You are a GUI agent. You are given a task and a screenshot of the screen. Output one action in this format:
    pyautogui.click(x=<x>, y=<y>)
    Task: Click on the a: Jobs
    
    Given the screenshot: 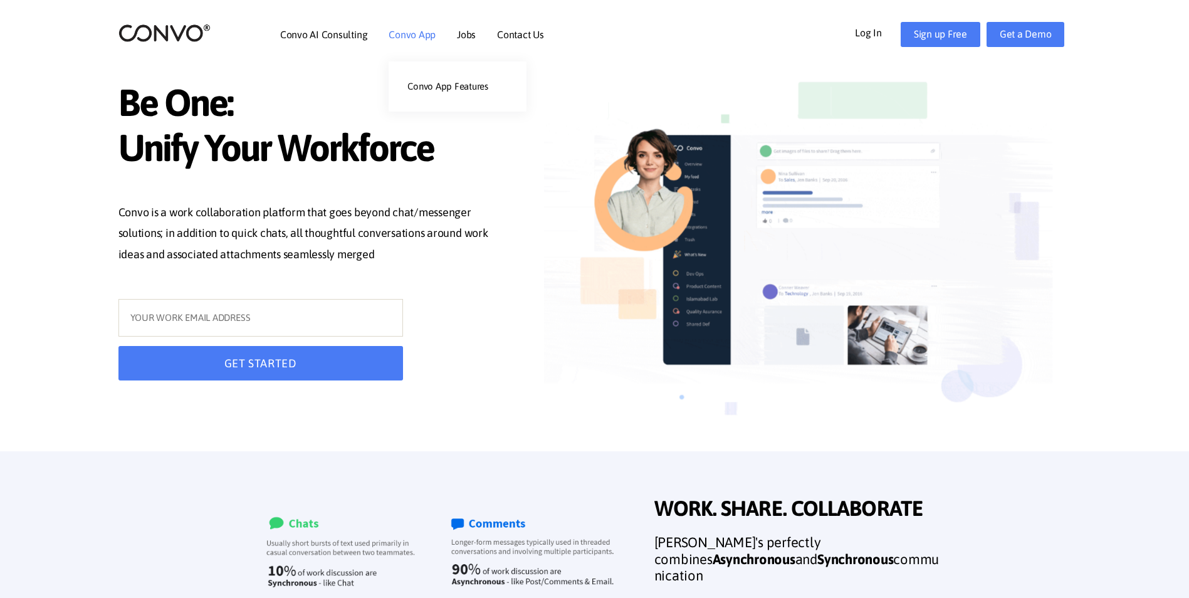 What is the action you would take?
    pyautogui.click(x=466, y=34)
    